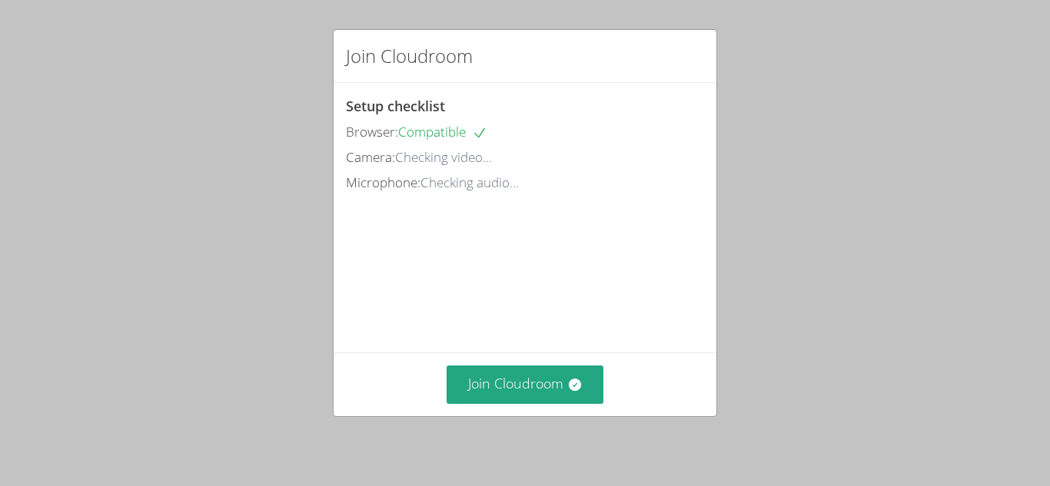 This screenshot has width=1050, height=486. I want to click on span: Checking video..., so click(443, 157).